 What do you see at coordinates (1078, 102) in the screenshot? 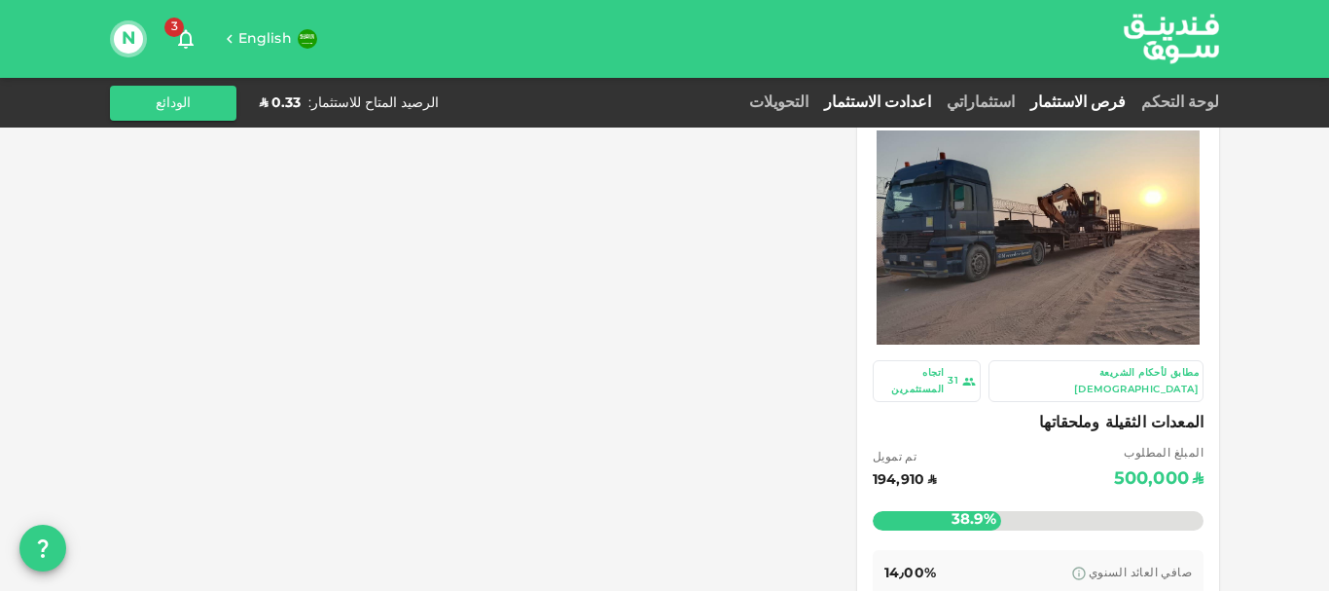
I see `a: فرص الاستثمار` at bounding box center [1078, 102].